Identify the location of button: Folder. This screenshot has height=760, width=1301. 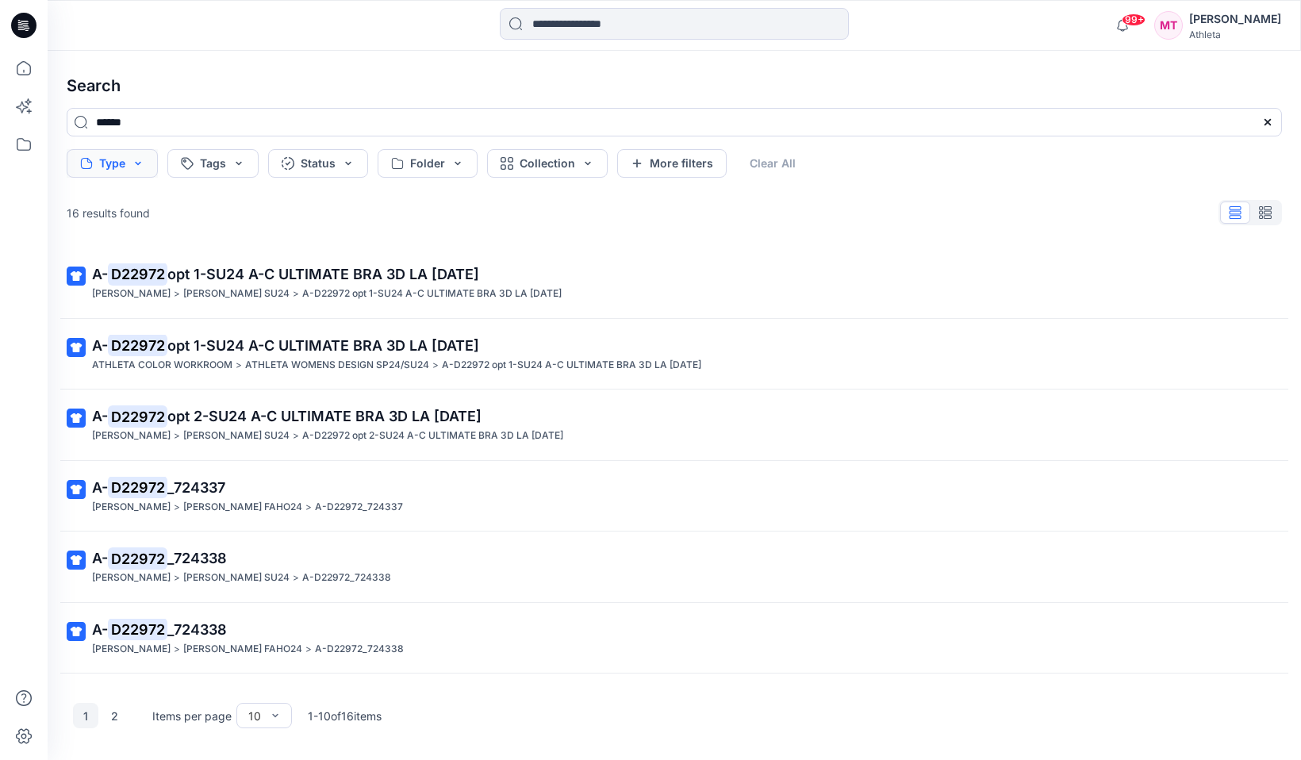
(428, 163).